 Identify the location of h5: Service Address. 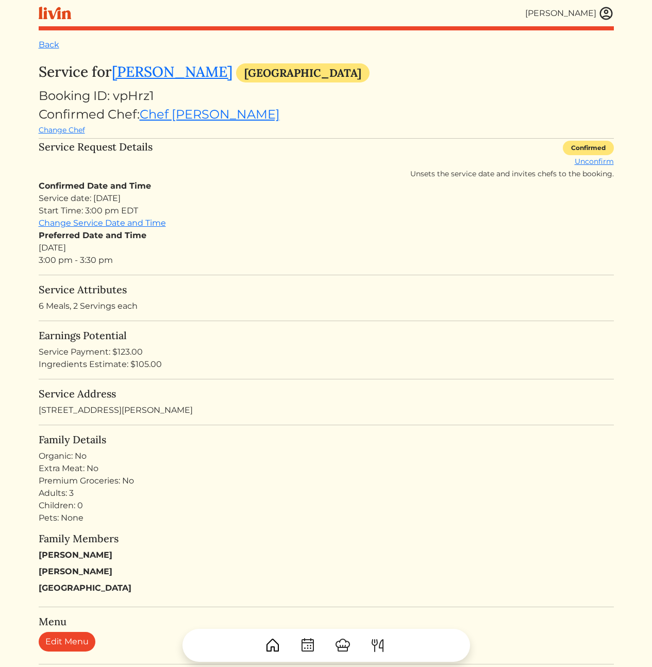
(326, 394).